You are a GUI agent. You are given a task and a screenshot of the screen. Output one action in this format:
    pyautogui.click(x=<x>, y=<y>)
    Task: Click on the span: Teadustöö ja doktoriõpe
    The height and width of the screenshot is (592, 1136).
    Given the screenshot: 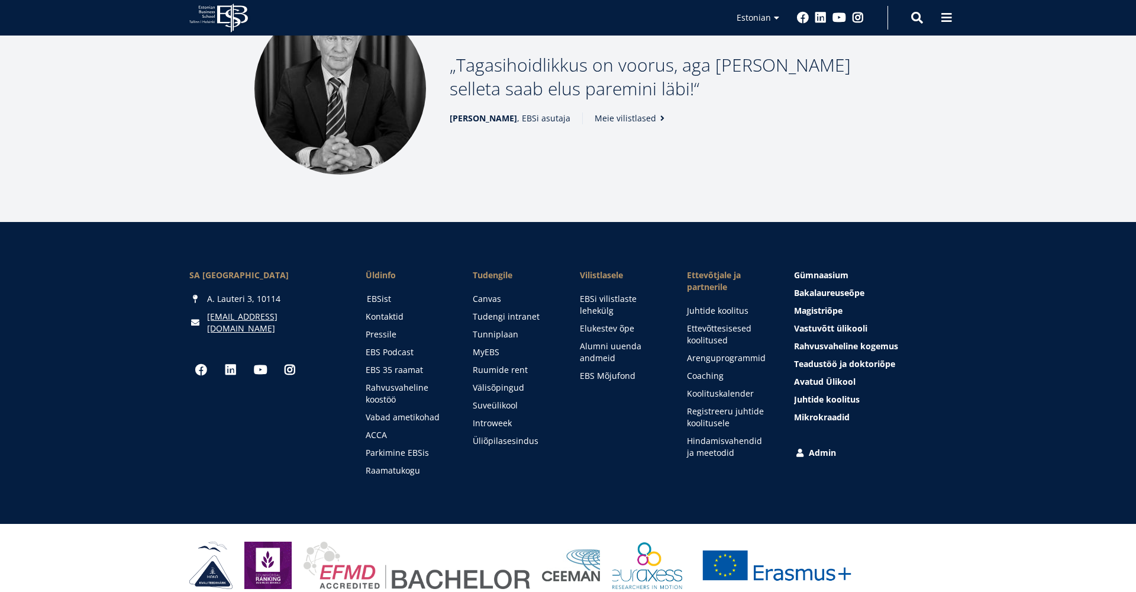 What is the action you would take?
    pyautogui.click(x=844, y=363)
    